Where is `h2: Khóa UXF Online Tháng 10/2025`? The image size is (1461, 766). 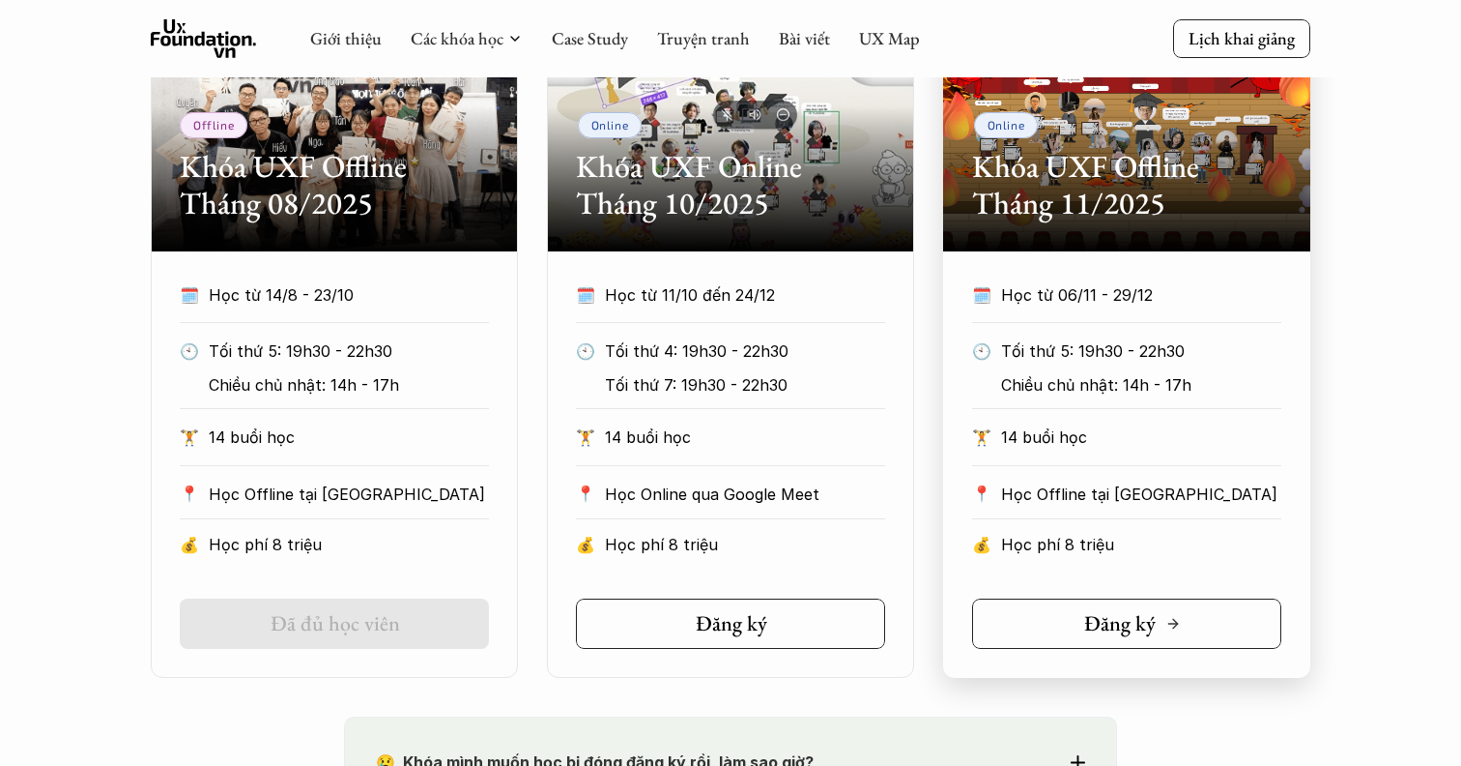 h2: Khóa UXF Online Tháng 10/2025 is located at coordinates (731, 185).